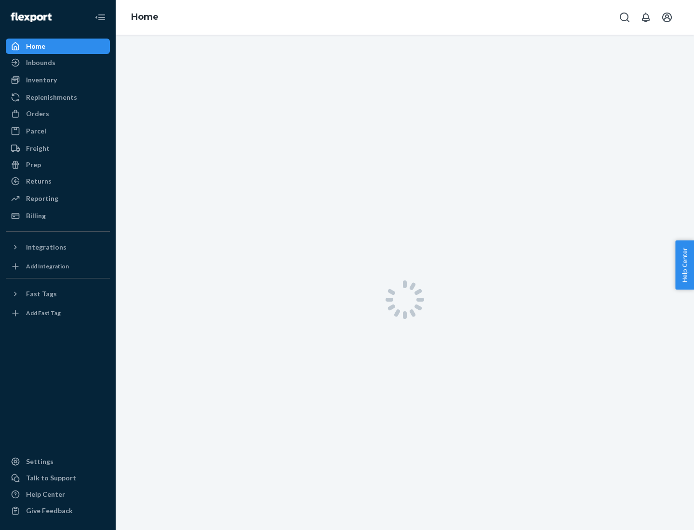 This screenshot has width=694, height=530. Describe the element at coordinates (685, 265) in the screenshot. I see `button: Help Center` at that location.